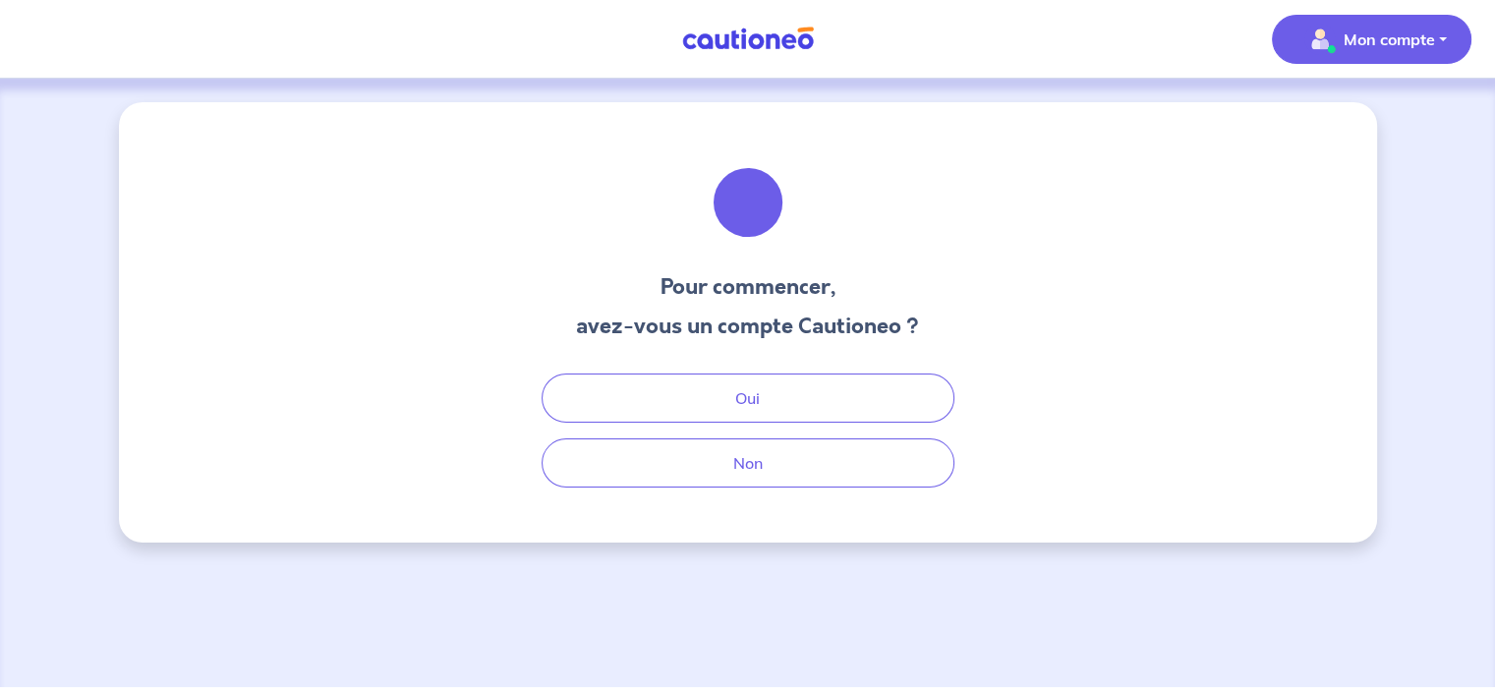 The width and height of the screenshot is (1495, 691). Describe the element at coordinates (1372, 39) in the screenshot. I see `button: illu_account_valid_menu.svgMon compte` at that location.